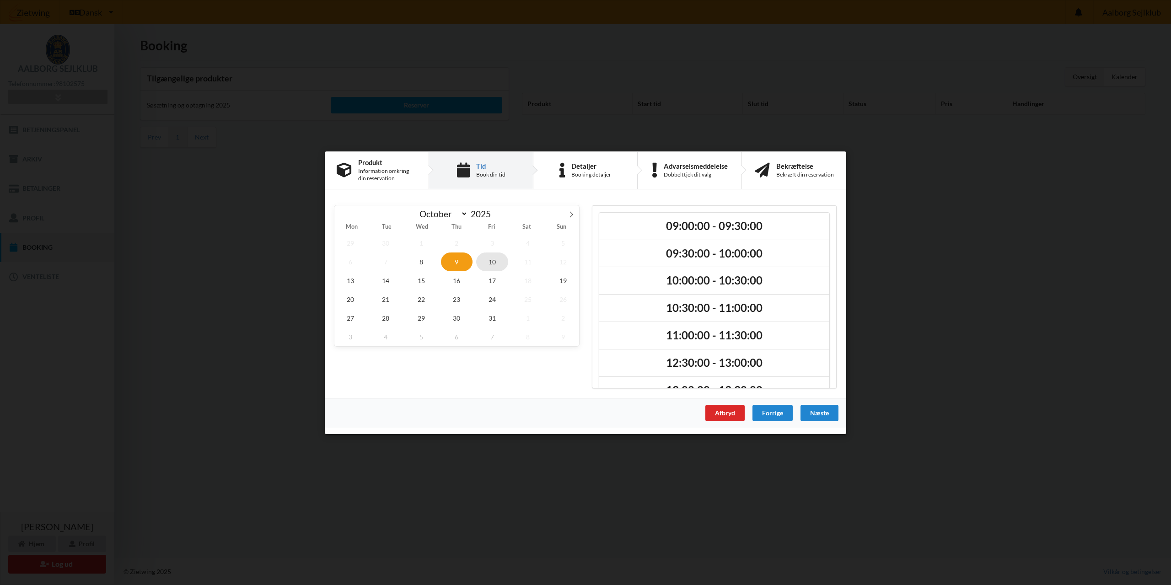 The height and width of the screenshot is (585, 1171). Describe the element at coordinates (350, 261) in the screenshot. I see `span: October 6, 2025` at that location.